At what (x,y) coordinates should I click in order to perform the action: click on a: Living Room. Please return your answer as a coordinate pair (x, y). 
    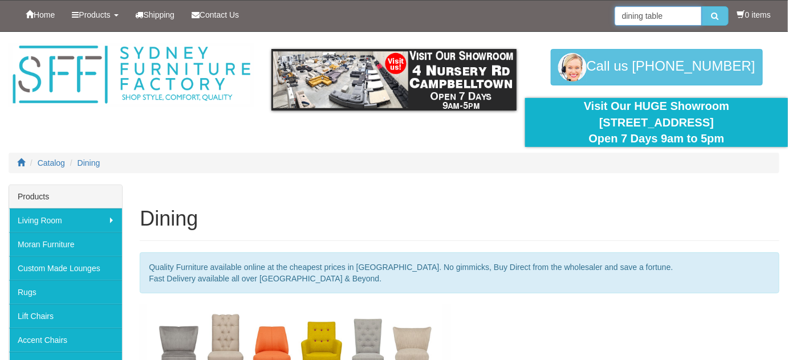
    Looking at the image, I should click on (66, 221).